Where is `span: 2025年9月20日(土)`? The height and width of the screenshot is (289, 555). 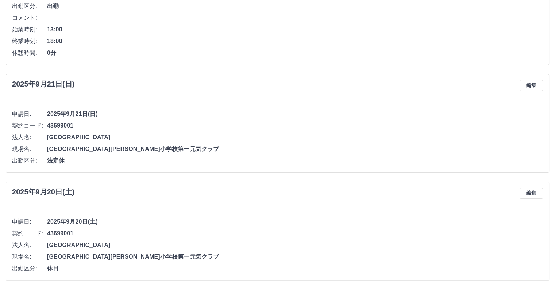 span: 2025年9月20日(土) is located at coordinates (295, 221).